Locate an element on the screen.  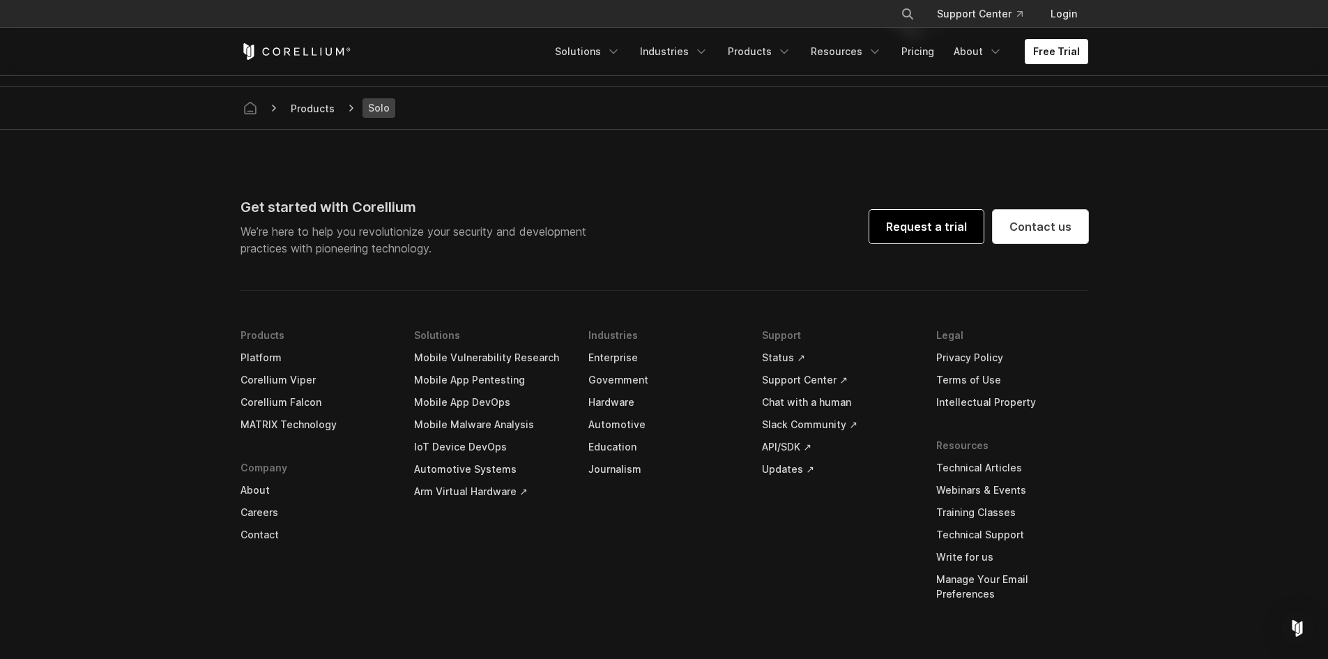
a: Corellium Falcon is located at coordinates (316, 402).